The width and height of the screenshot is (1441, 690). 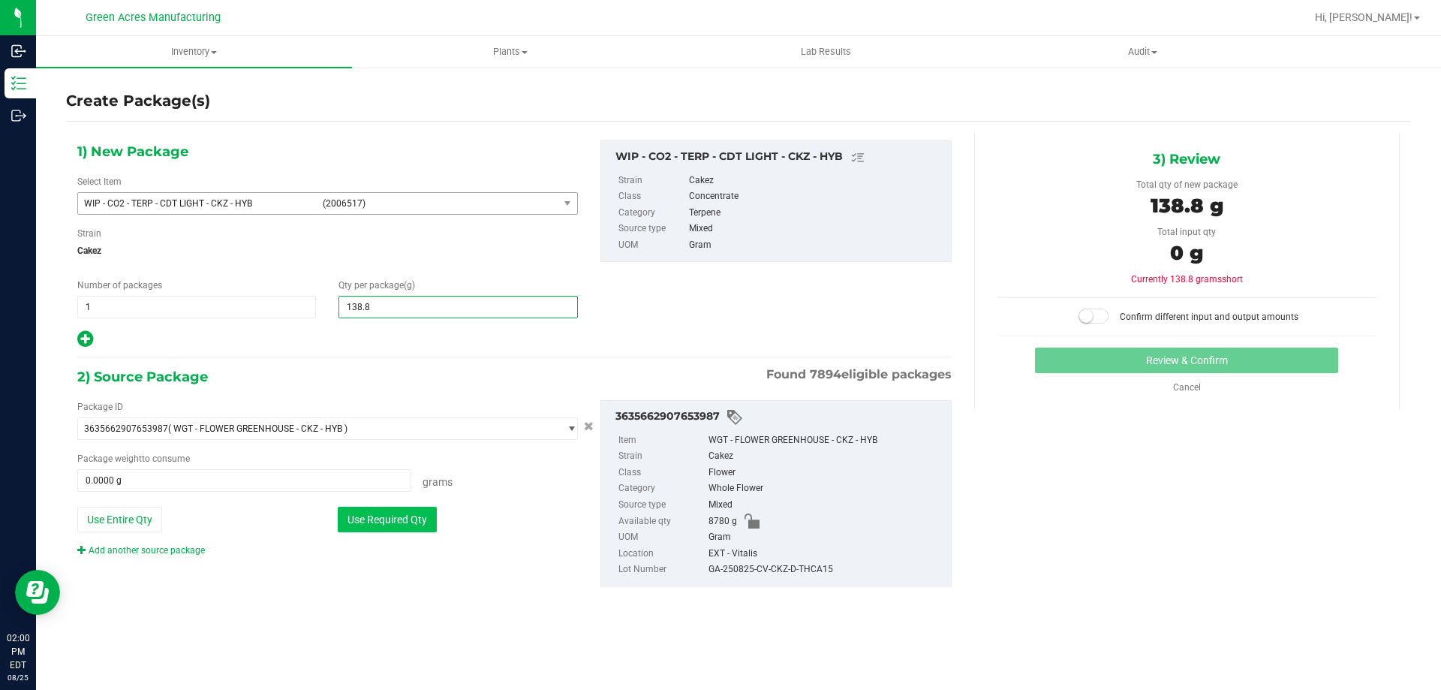 I want to click on p: 08/25, so click(x=18, y=677).